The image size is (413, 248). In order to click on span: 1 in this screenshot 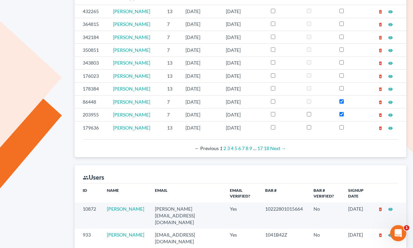, I will do `click(407, 228)`.